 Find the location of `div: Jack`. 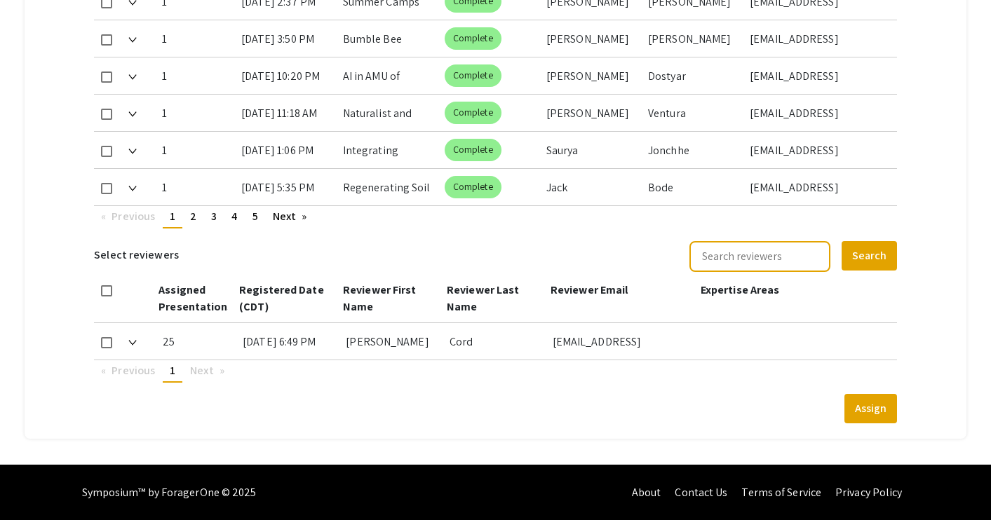

div: Jack is located at coordinates (591, 187).